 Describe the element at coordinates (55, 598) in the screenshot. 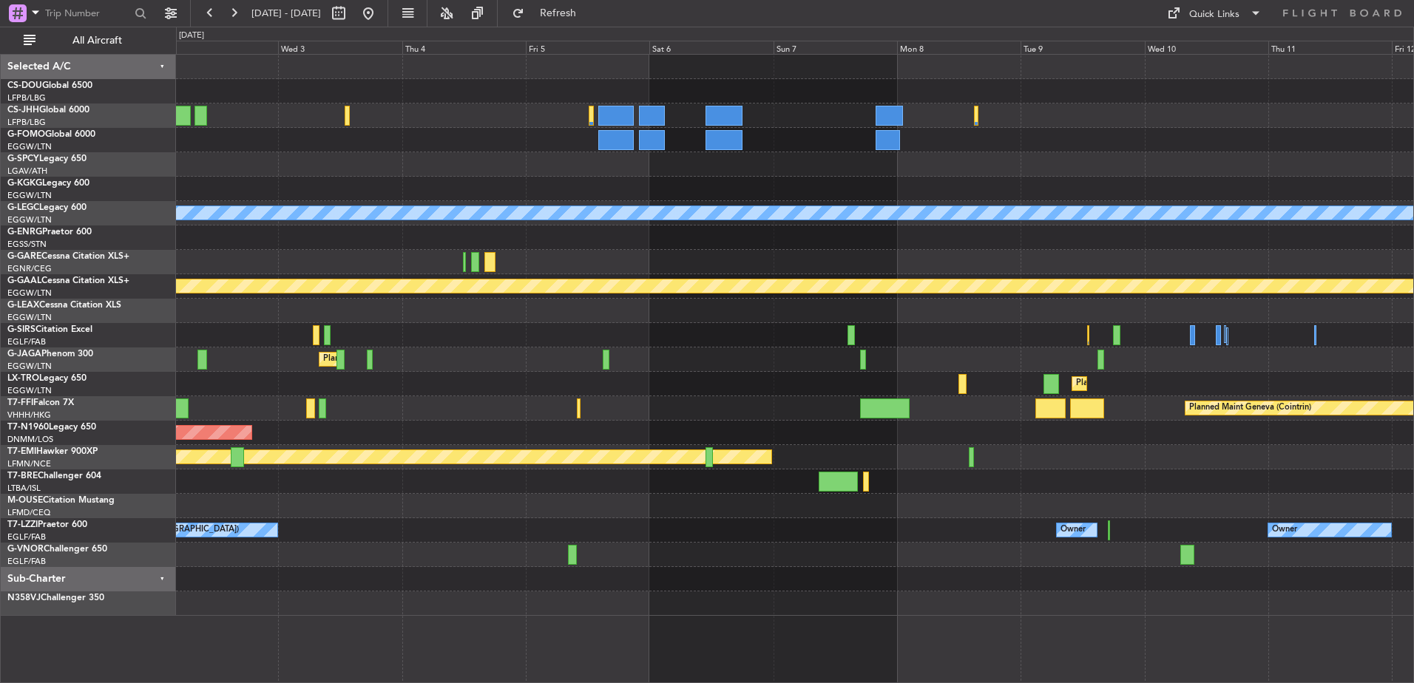

I see `a: N358VJChallenger 350` at that location.